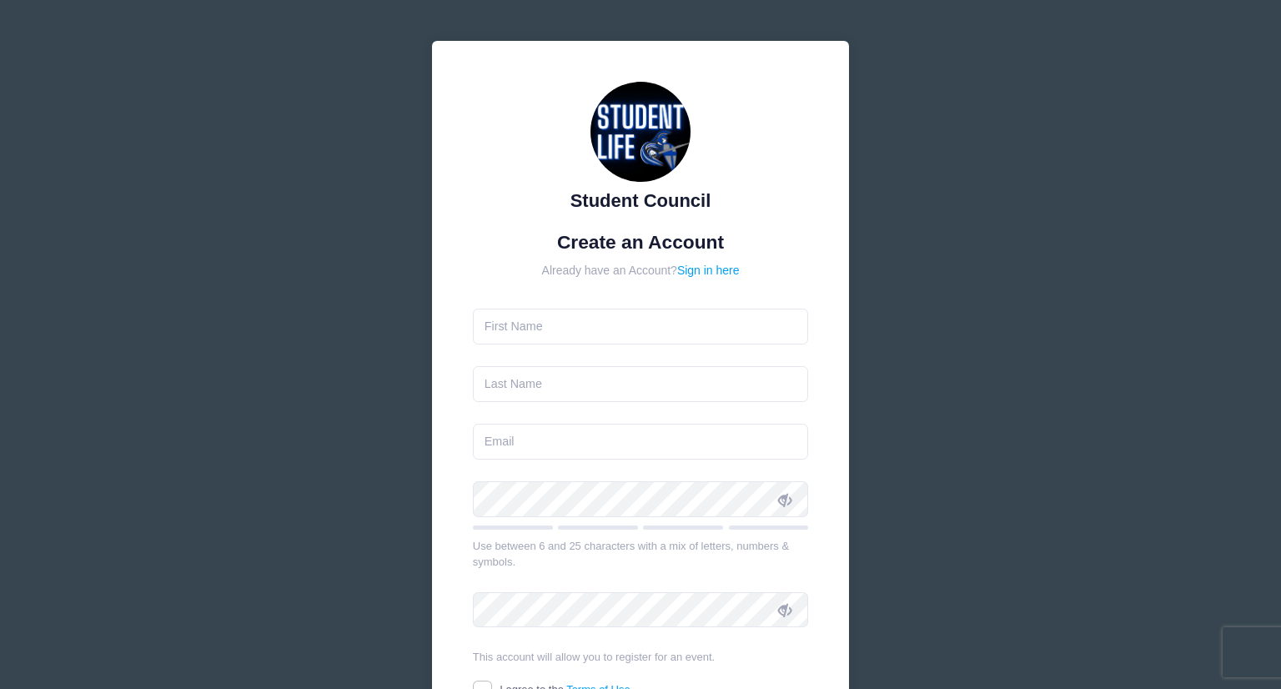 The height and width of the screenshot is (689, 1281). What do you see at coordinates (641, 132) in the screenshot?
I see `img: Student Council` at bounding box center [641, 132].